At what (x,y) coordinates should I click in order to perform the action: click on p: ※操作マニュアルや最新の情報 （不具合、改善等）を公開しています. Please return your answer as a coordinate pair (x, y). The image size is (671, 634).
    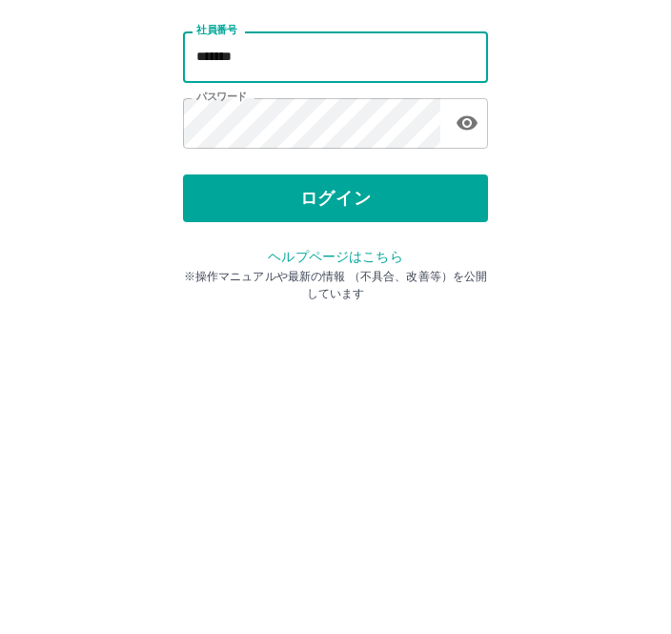
    Looking at the image, I should click on (335, 440).